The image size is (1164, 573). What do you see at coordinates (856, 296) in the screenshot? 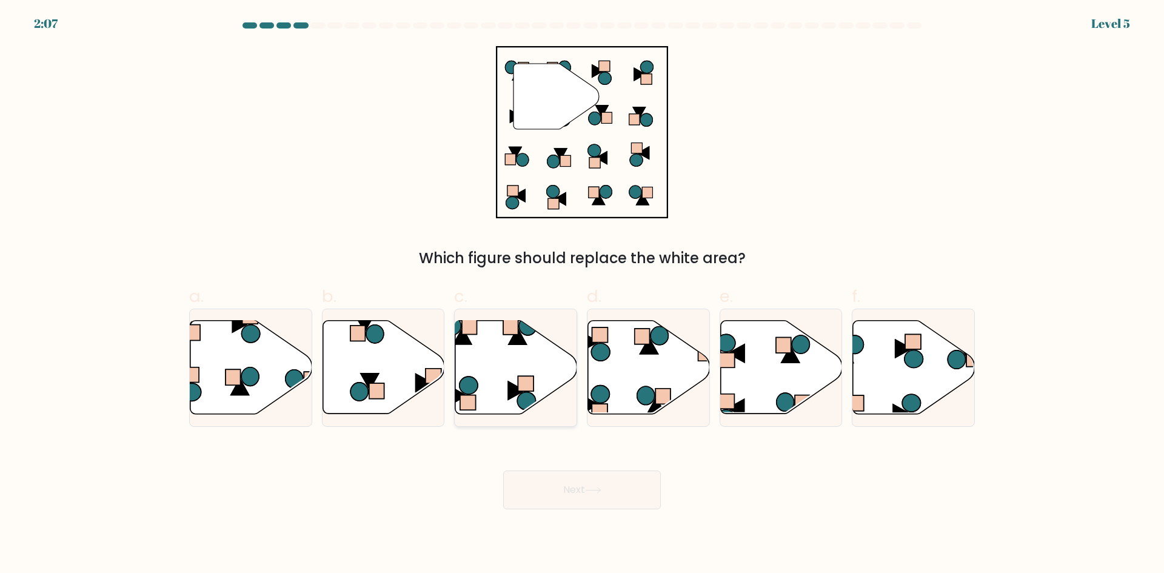
I see `span: f.` at bounding box center [856, 296].